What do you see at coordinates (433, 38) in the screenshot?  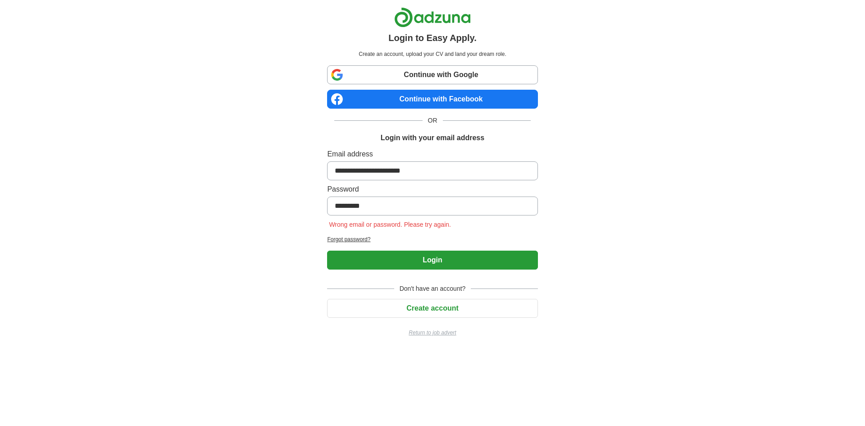 I see `h1: Login to Easy Apply.` at bounding box center [433, 38].